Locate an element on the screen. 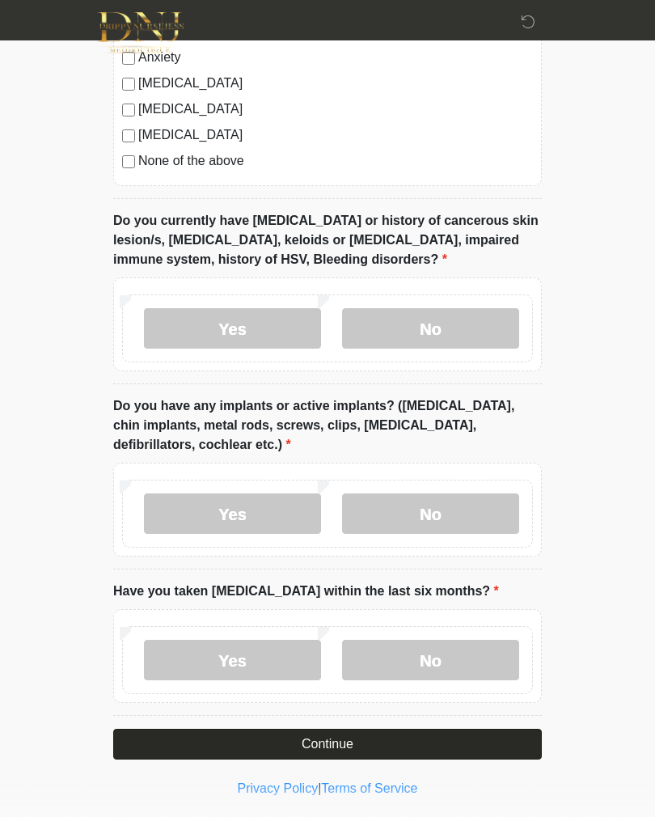 This screenshot has height=817, width=655. input: None of the above is located at coordinates (129, 162).